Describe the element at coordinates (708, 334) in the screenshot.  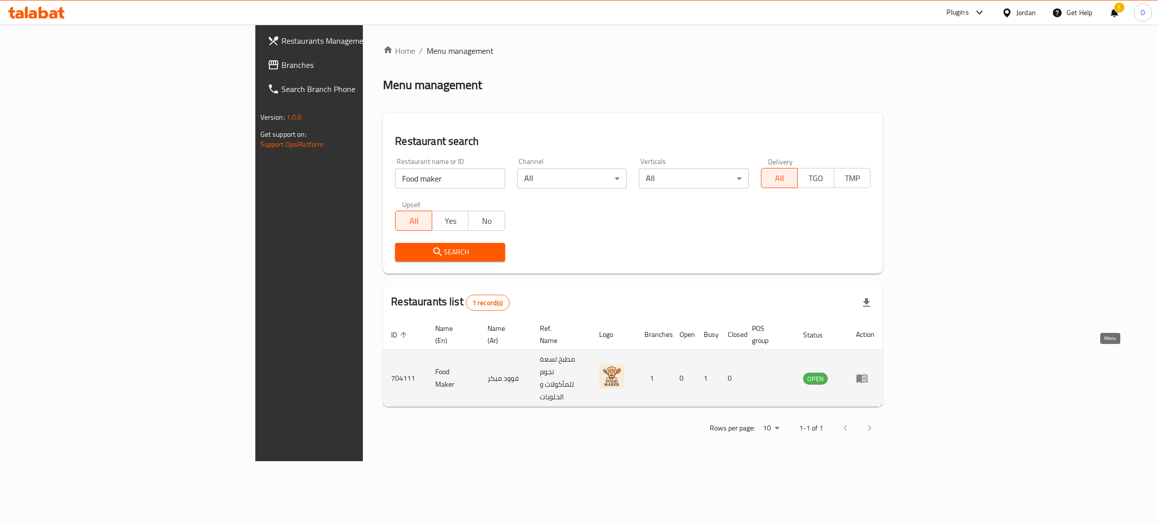
I see `th: Busy` at that location.